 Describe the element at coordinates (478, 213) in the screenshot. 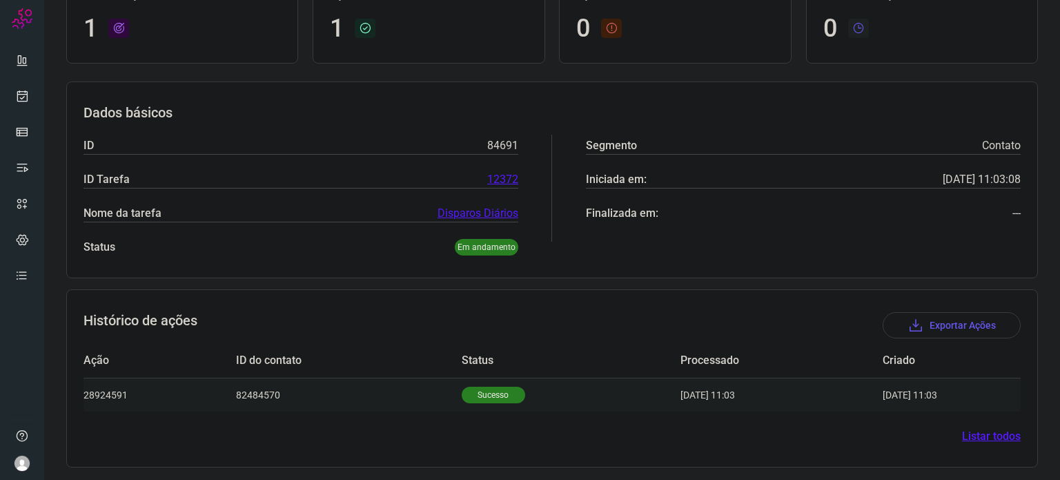

I see `a: Disparos Diários` at that location.